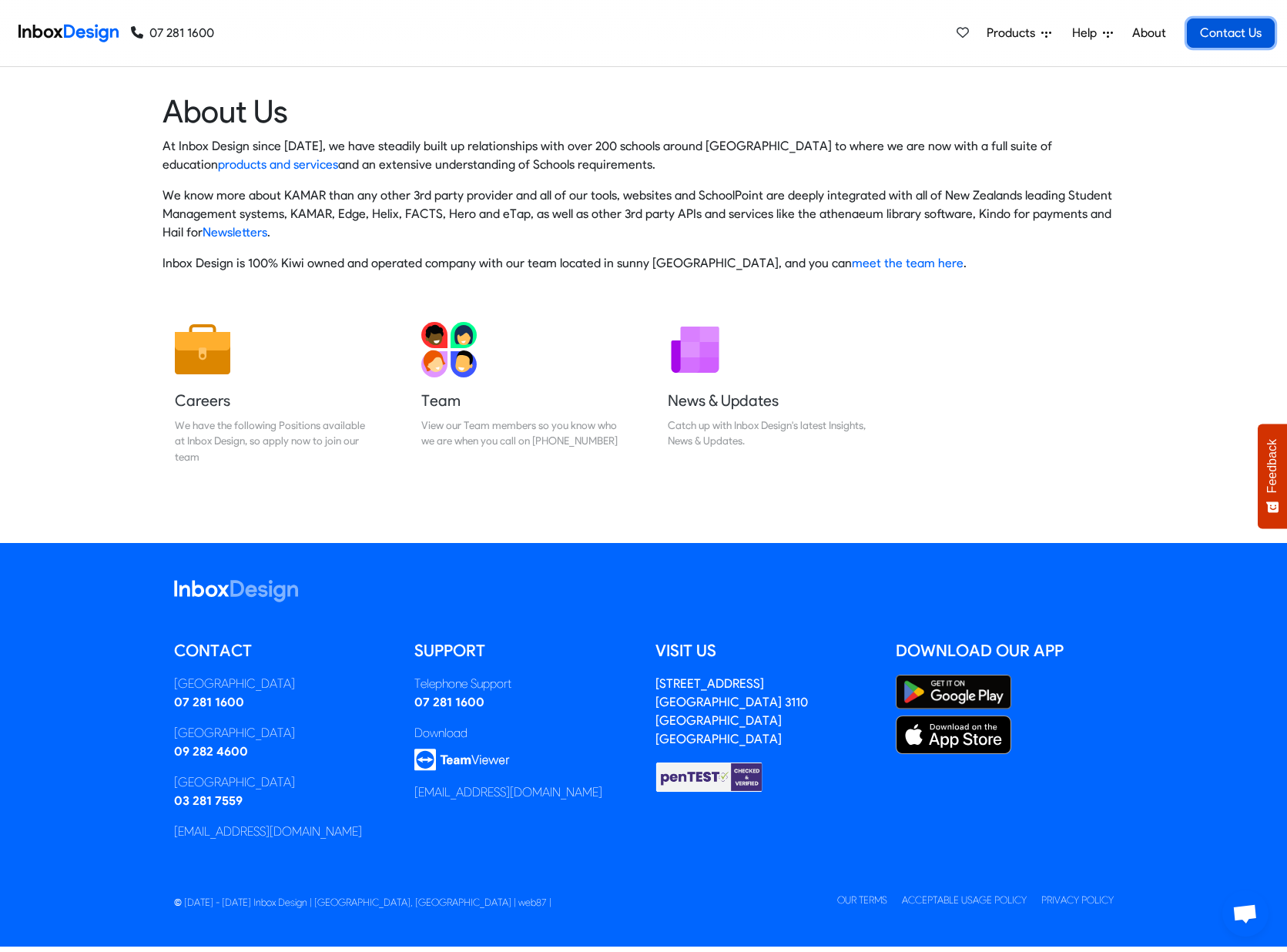 This screenshot has height=952, width=1287. I want to click on div: Catch up with Inbox Design's latest Insights, News & Updates., so click(767, 433).